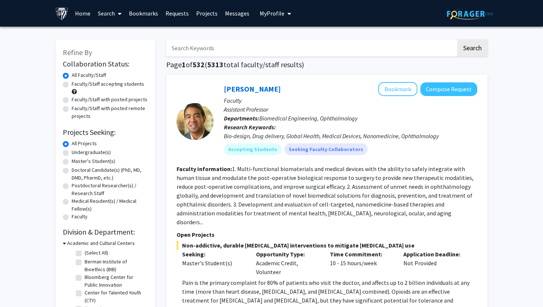  I want to click on a: Home, so click(83, 13).